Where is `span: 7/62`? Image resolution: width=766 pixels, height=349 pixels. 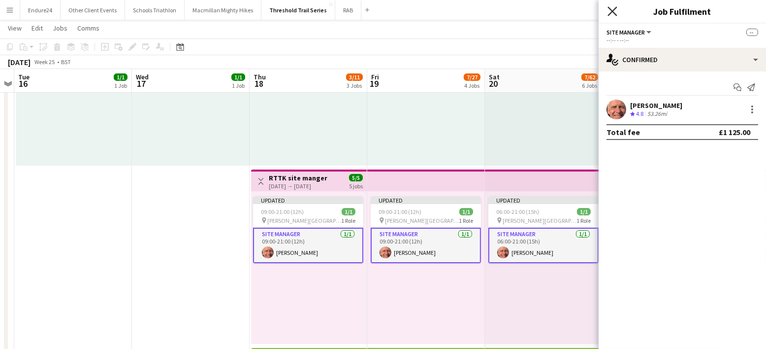 span: 7/62 is located at coordinates (590, 77).